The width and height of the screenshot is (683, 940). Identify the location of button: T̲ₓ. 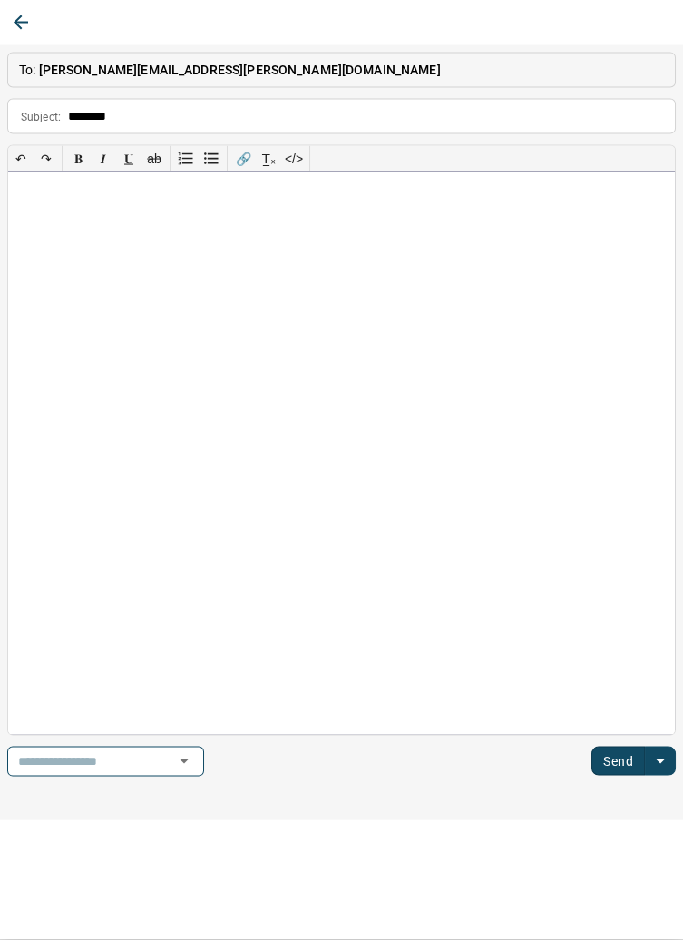
(269, 159).